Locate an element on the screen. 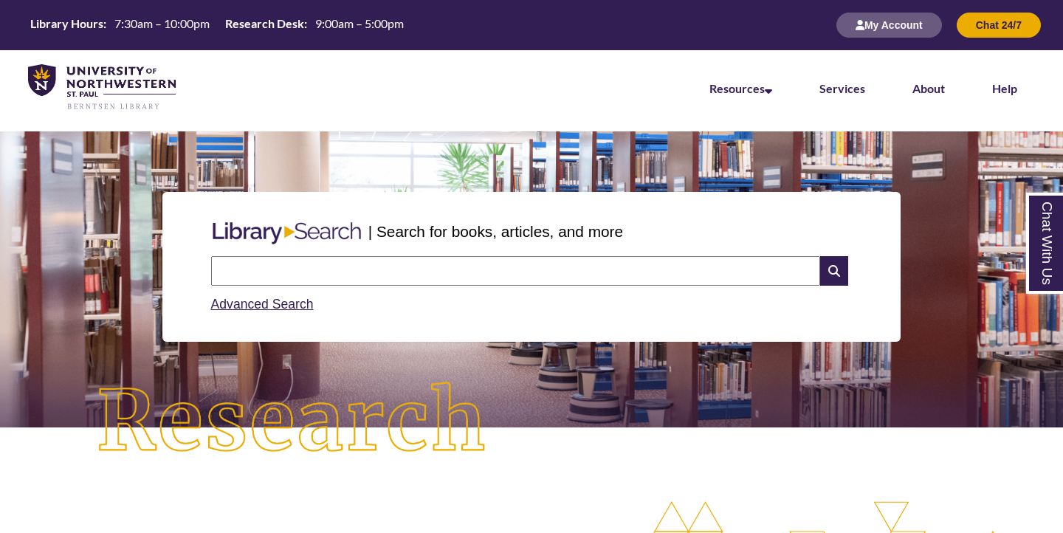 Image resolution: width=1063 pixels, height=533 pixels. button: Chat 24/7 is located at coordinates (998, 25).